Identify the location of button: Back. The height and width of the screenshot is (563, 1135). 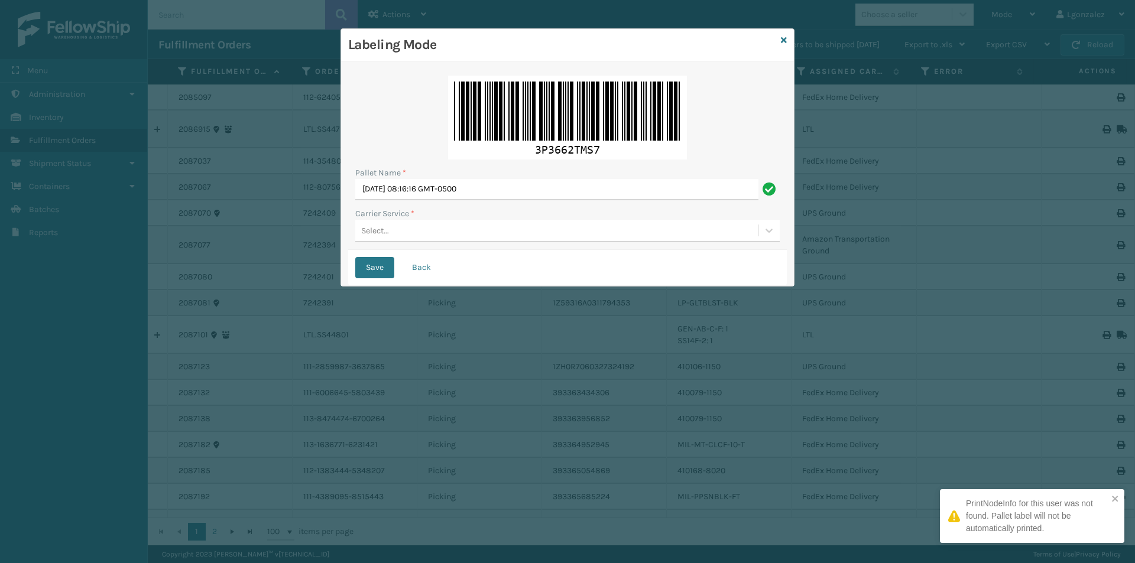
(421, 268).